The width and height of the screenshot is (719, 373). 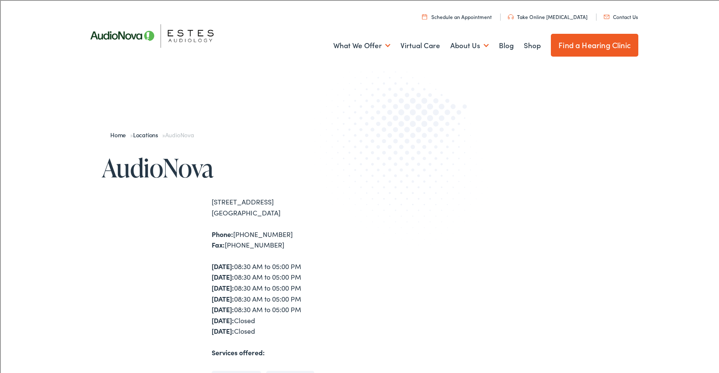 What do you see at coordinates (120, 135) in the screenshot?
I see `a: Home` at bounding box center [120, 135].